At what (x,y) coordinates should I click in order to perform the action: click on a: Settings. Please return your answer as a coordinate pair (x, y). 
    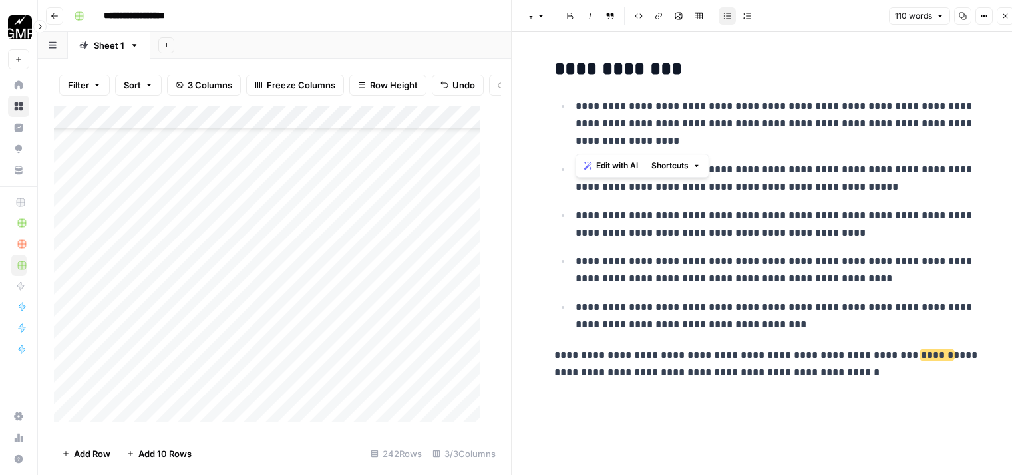
    Looking at the image, I should click on (19, 417).